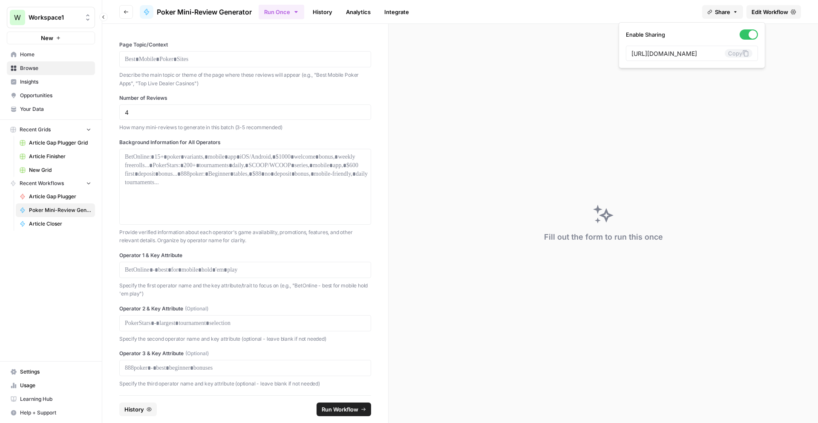  What do you see at coordinates (55, 109) in the screenshot?
I see `span: Your Data` at bounding box center [55, 109].